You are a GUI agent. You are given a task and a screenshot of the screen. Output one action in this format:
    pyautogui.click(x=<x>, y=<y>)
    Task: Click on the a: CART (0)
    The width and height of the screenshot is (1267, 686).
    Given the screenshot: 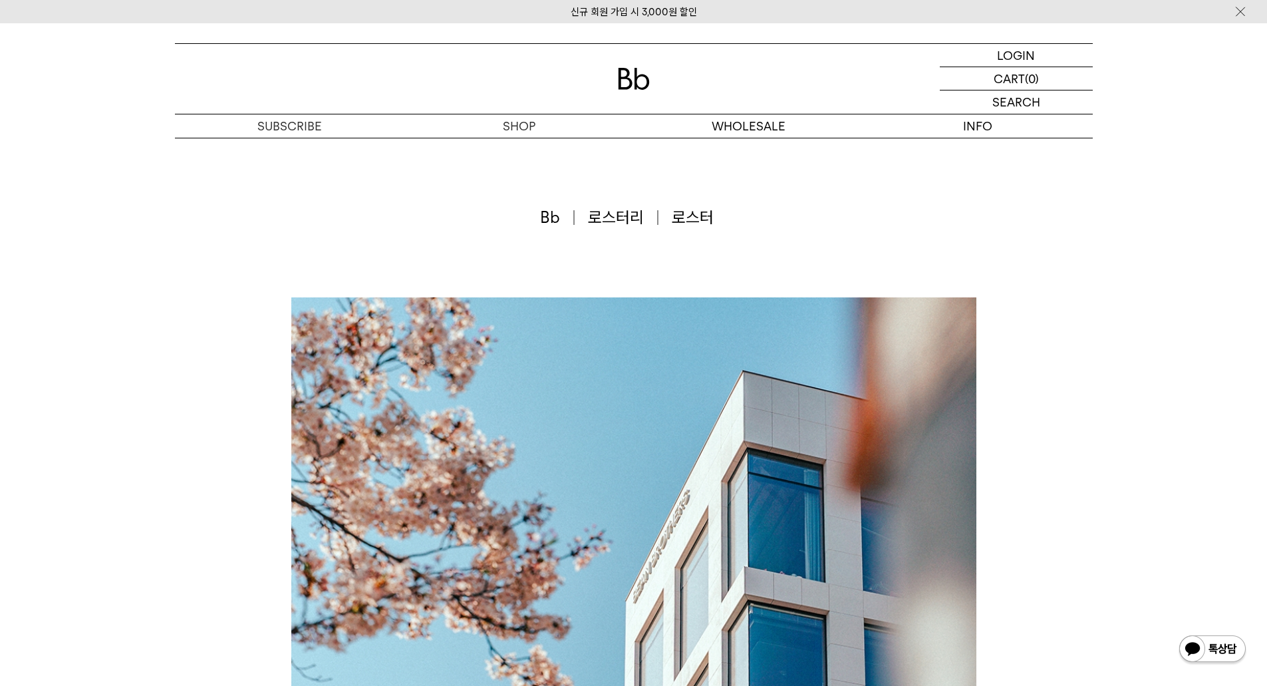 What is the action you would take?
    pyautogui.click(x=1016, y=78)
    